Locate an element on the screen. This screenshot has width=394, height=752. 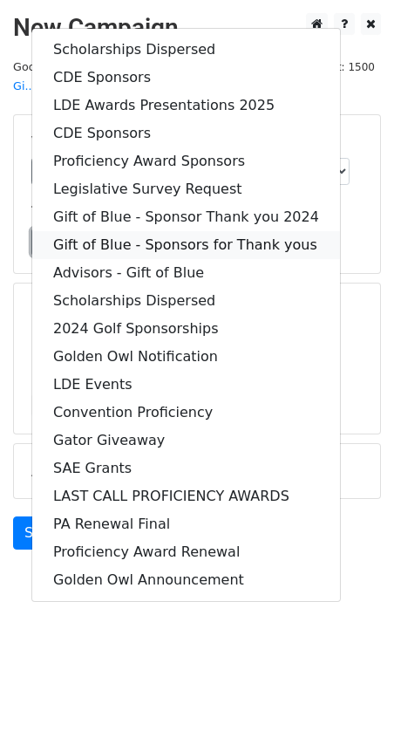
a: Convention Proficiency is located at coordinates (186, 413).